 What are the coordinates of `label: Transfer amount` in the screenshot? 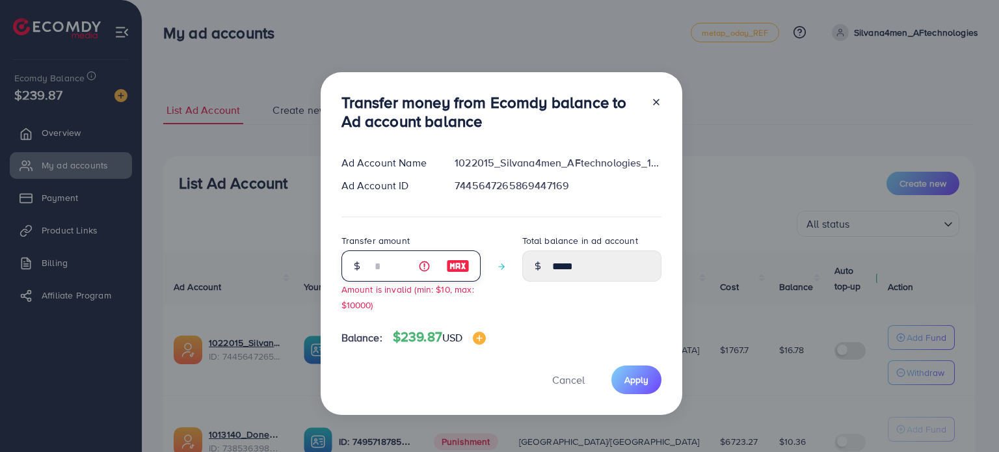 It's located at (375, 241).